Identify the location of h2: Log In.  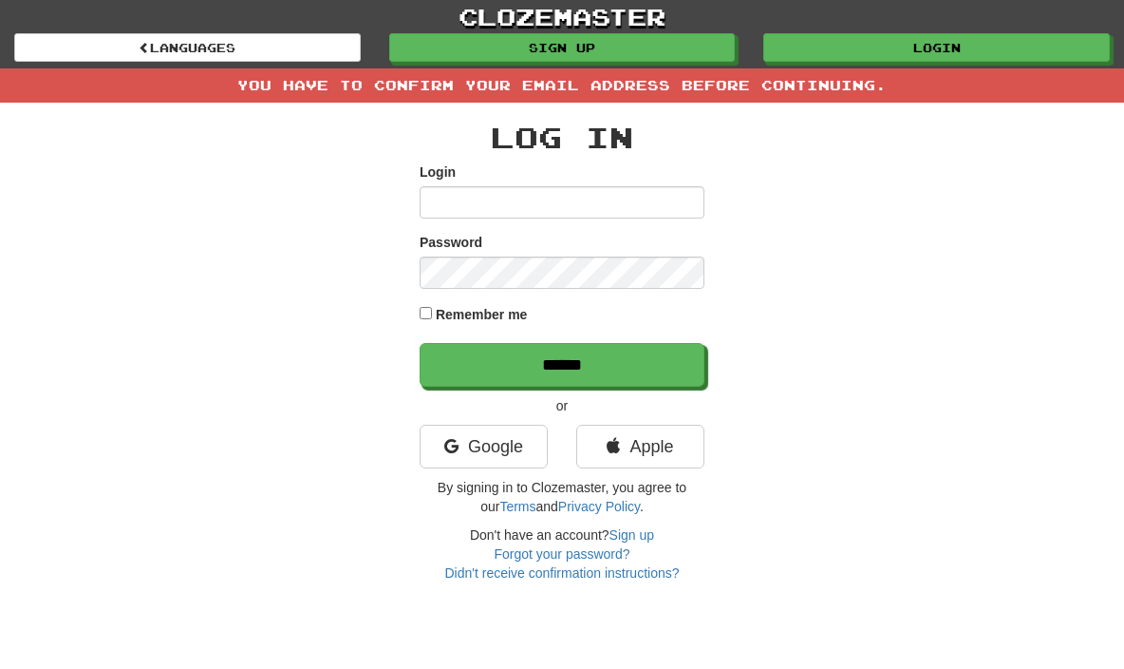
(562, 137).